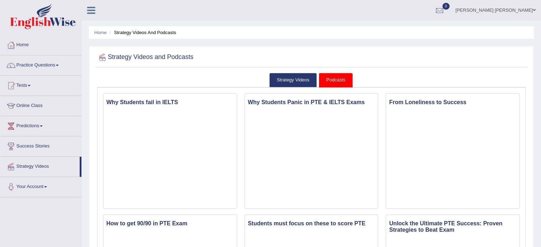 The width and height of the screenshot is (541, 247). I want to click on h2: Strategy Videos and Podcasts, so click(145, 57).